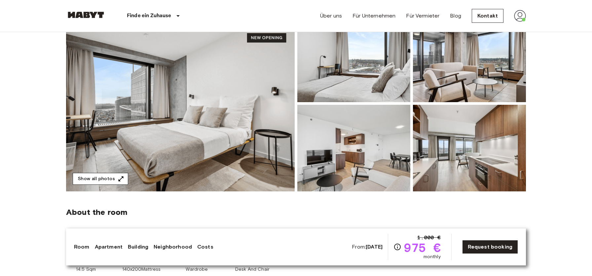  I want to click on p: Finde ein Zuhause, so click(149, 16).